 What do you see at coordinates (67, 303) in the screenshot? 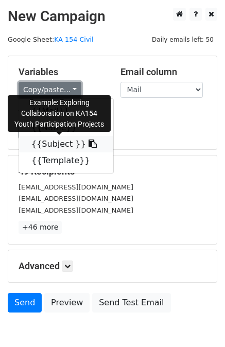
I see `a: Preview` at bounding box center [67, 303].